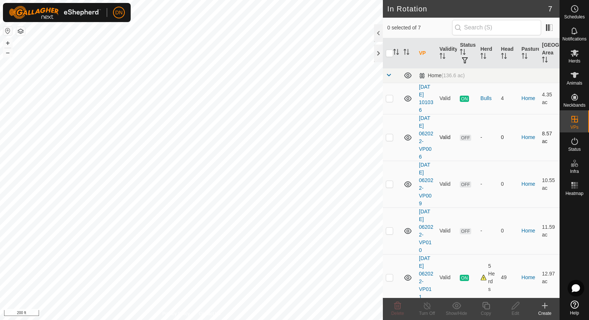 This screenshot has width=589, height=320. I want to click on th: Status, so click(467, 53).